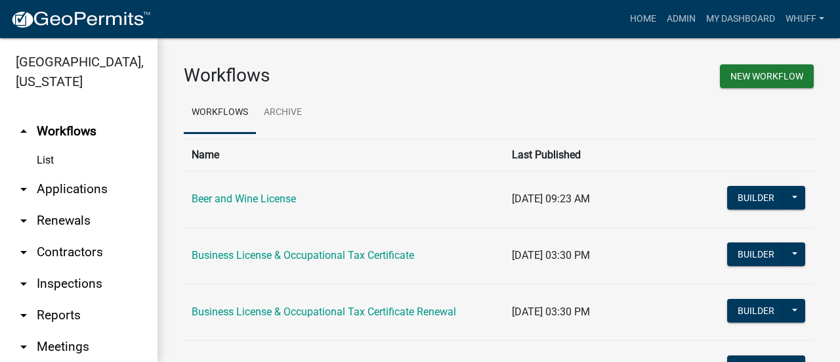  What do you see at coordinates (303, 255) in the screenshot?
I see `a: Business License & Occupational Tax Certificate` at bounding box center [303, 255].